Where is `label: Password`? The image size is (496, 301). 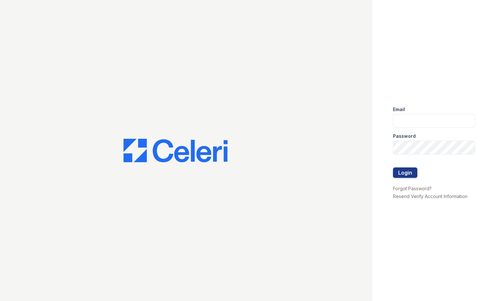
label: Password is located at coordinates (405, 136).